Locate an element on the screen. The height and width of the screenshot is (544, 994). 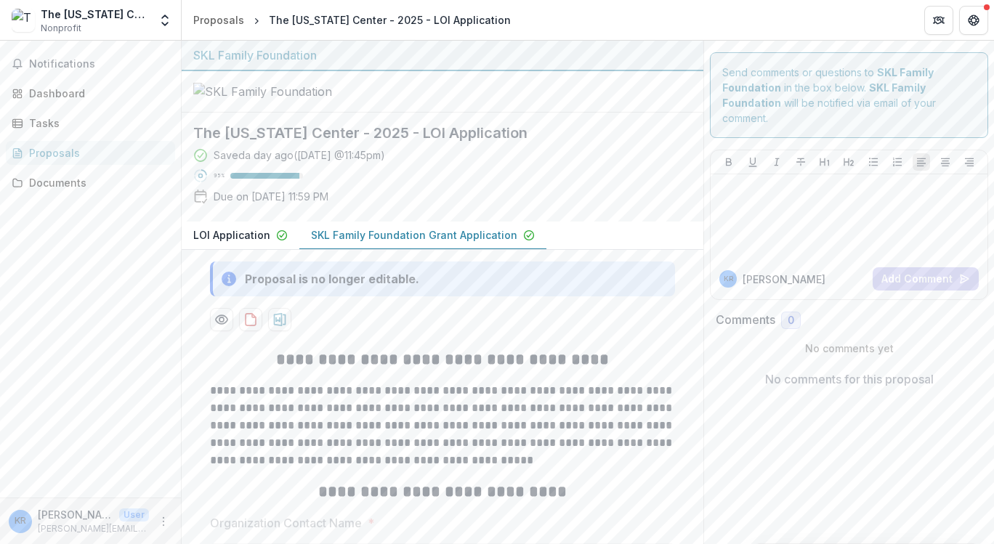
p: User is located at coordinates (134, 515).